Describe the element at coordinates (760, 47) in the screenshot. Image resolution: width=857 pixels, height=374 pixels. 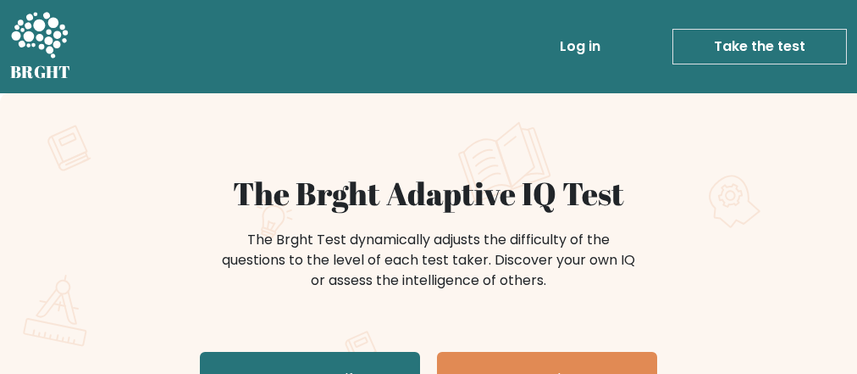
I see `a: Take the test` at that location.